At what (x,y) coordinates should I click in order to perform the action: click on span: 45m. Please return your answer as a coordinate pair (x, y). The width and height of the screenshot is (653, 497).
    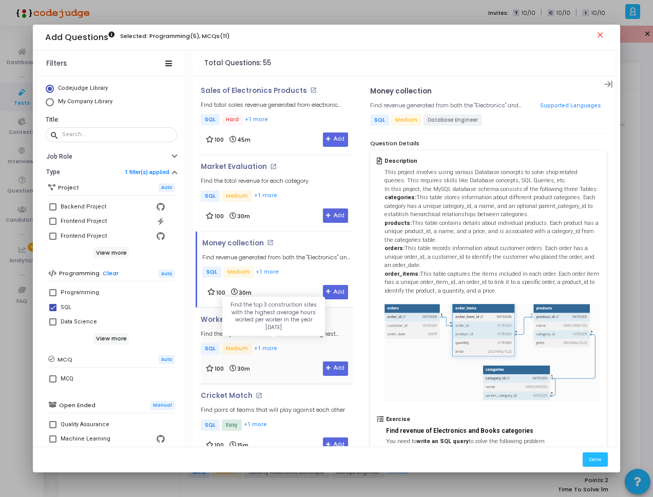
    Looking at the image, I should click on (244, 140).